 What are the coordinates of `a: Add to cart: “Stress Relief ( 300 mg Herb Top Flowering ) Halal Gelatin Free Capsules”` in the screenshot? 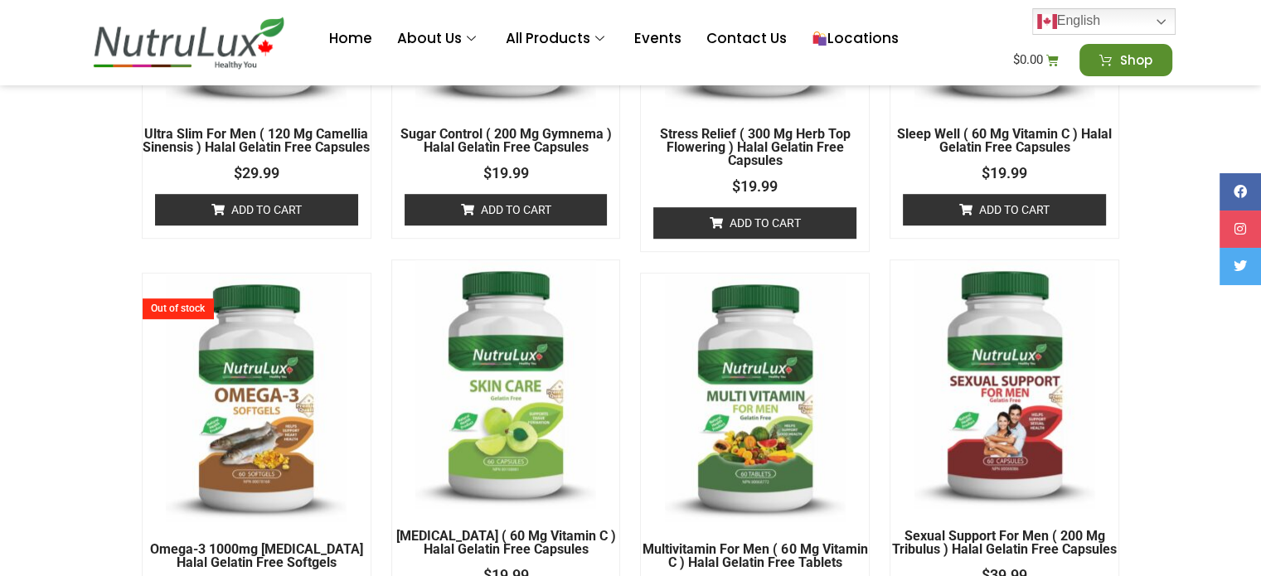 It's located at (754, 223).